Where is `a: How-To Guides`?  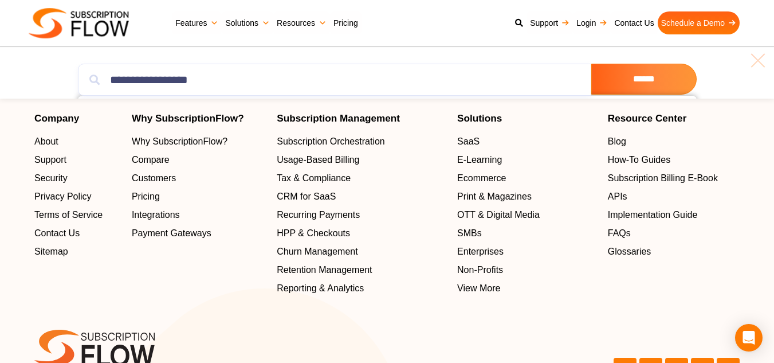
a: How-To Guides is located at coordinates (674, 160).